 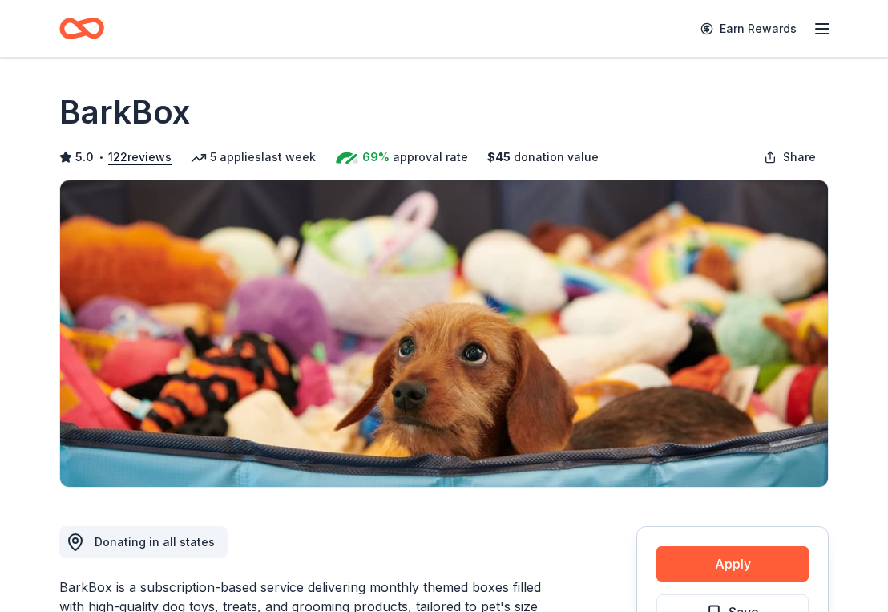 I want to click on span: donation value, so click(x=556, y=157).